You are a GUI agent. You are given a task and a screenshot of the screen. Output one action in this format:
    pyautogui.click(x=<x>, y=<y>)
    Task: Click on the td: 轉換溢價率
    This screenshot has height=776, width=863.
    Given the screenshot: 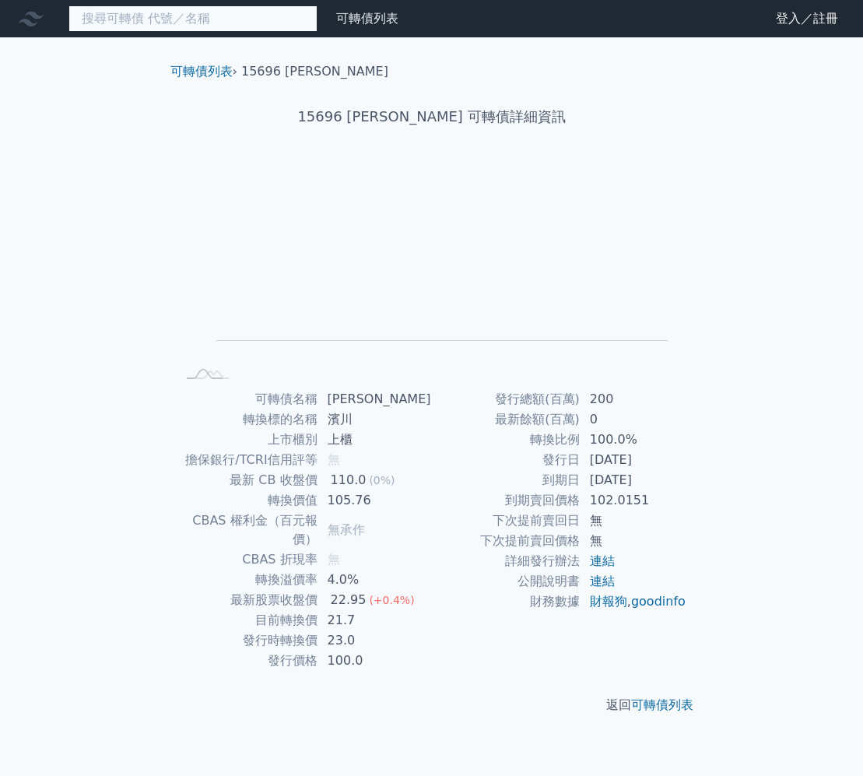 What is the action you would take?
    pyautogui.click(x=247, y=580)
    